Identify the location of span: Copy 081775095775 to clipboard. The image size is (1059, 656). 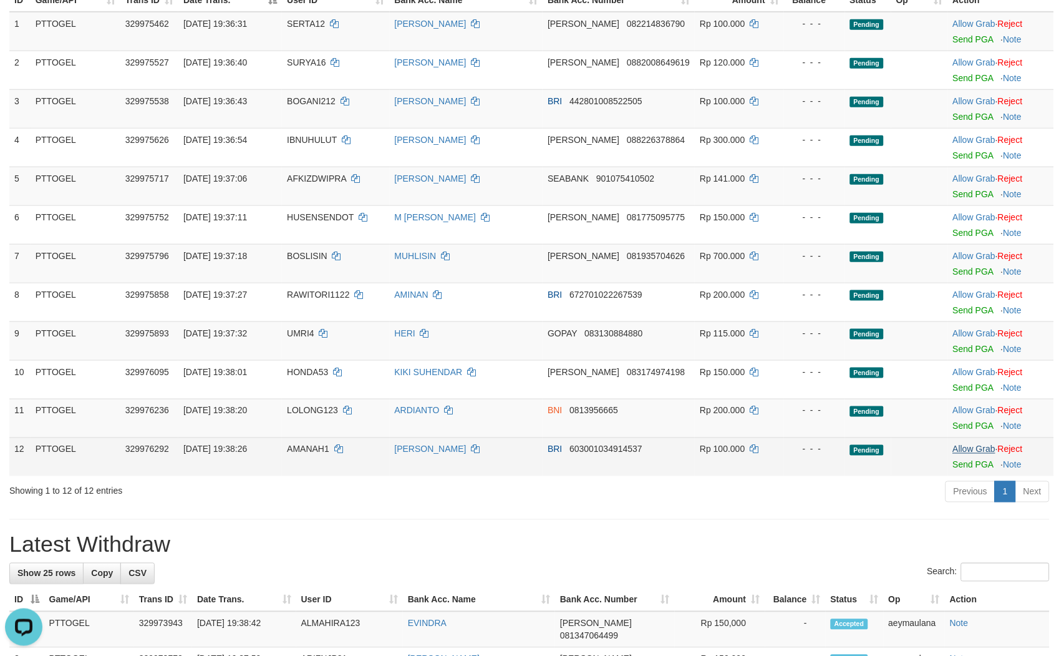
(656, 217).